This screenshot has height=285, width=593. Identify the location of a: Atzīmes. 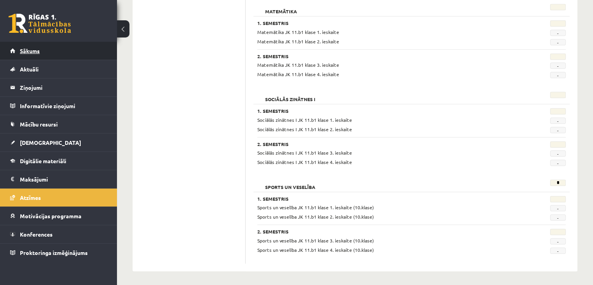
(59, 197).